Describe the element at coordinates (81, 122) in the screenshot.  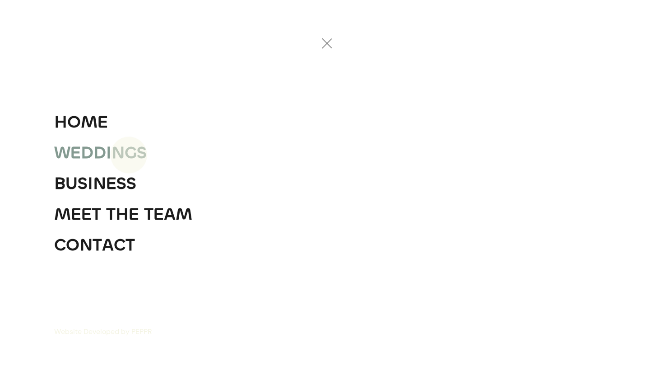
I see `a: HOME` at that location.